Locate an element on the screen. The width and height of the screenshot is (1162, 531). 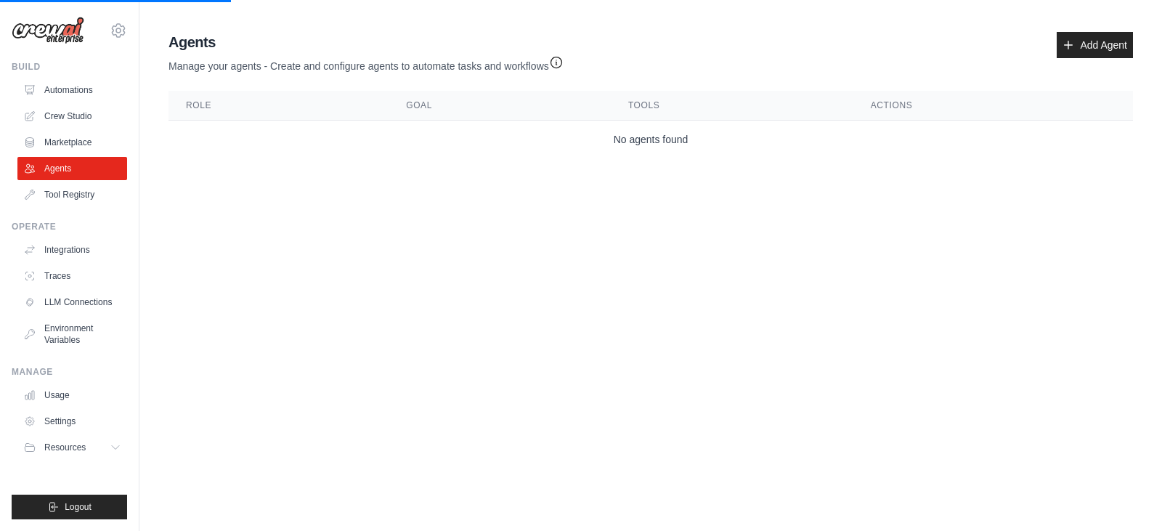
th: Actions is located at coordinates (993, 105).